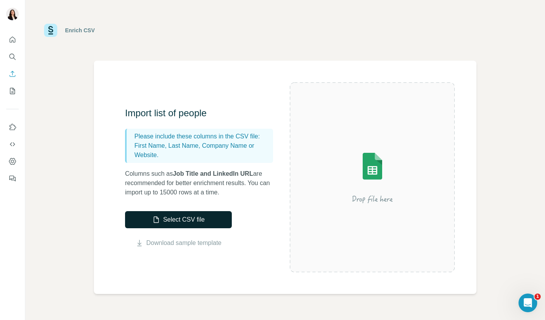 The width and height of the screenshot is (545, 320). Describe the element at coordinates (203, 113) in the screenshot. I see `h3: Import list of people` at that location.